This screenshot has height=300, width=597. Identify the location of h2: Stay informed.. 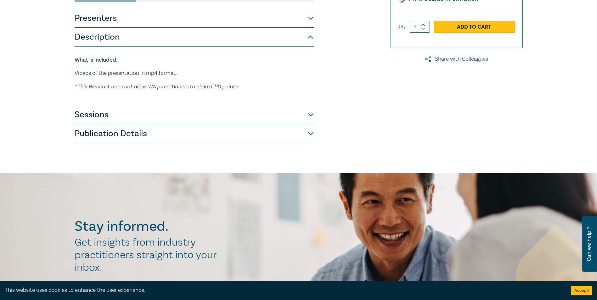
(149, 227).